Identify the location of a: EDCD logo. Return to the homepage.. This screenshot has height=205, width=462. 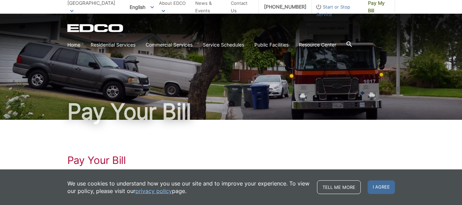
(96, 28).